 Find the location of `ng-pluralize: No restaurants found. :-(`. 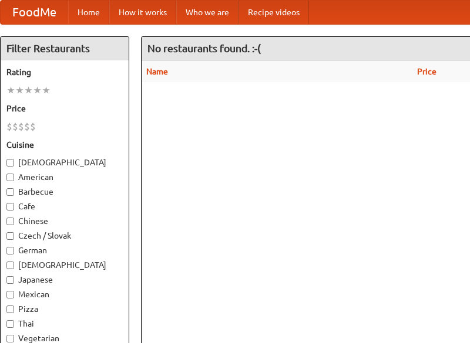

ng-pluralize: No restaurants found. :-( is located at coordinates (204, 48).